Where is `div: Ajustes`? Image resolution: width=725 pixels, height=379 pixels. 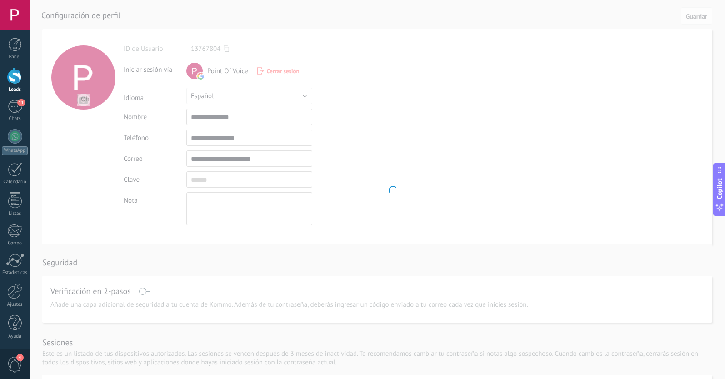
div: Ajustes is located at coordinates (15, 304).